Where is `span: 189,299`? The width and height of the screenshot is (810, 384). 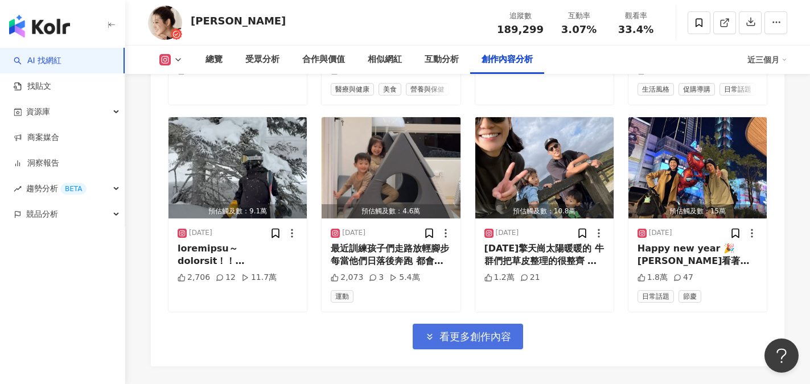 span: 189,299 is located at coordinates (520, 29).